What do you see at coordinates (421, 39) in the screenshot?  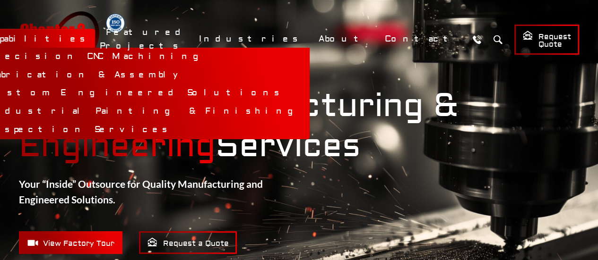 I see `a: Contact` at bounding box center [421, 39].